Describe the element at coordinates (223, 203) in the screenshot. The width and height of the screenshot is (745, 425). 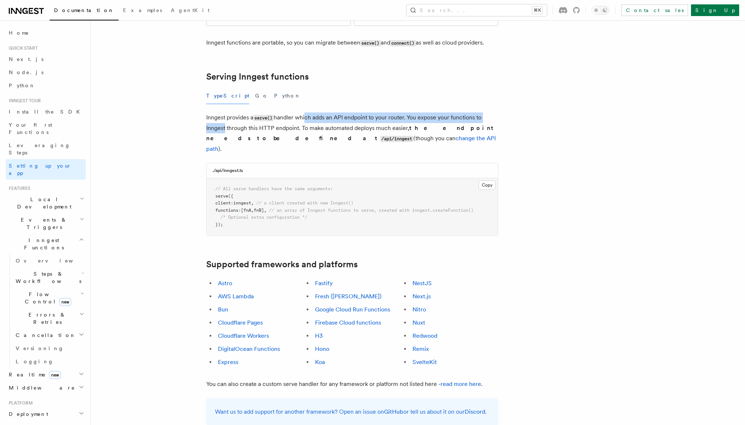
I see `span: client` at that location.